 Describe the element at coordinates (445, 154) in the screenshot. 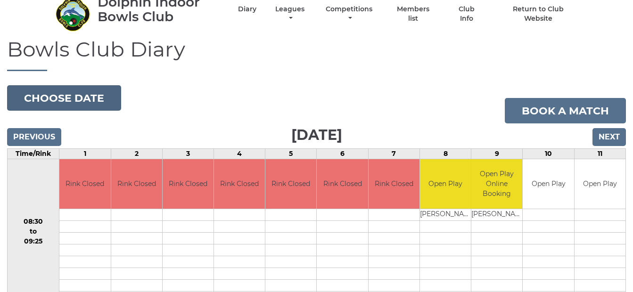

I see `td: 8` at that location.